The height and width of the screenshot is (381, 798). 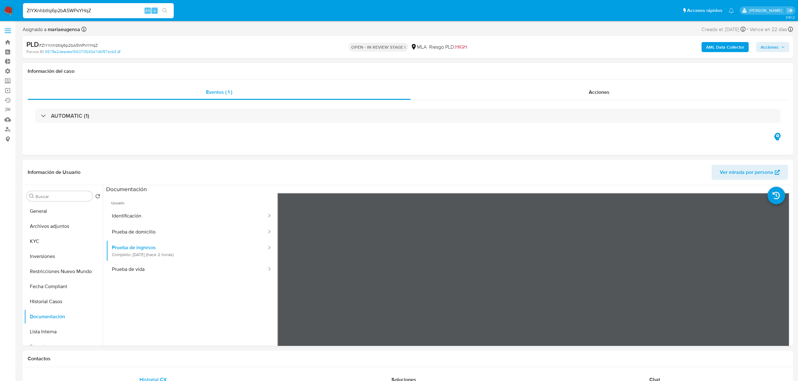 What do you see at coordinates (461, 47) in the screenshot?
I see `span: HIGH` at bounding box center [461, 47].